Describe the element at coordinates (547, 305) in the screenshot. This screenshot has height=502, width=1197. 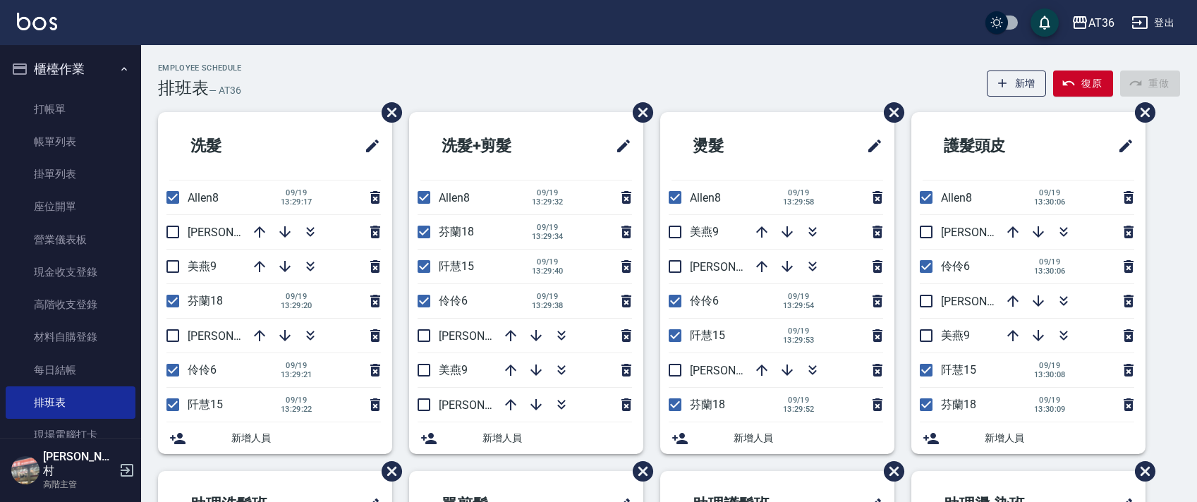
I see `span: 13:29:38` at that location.